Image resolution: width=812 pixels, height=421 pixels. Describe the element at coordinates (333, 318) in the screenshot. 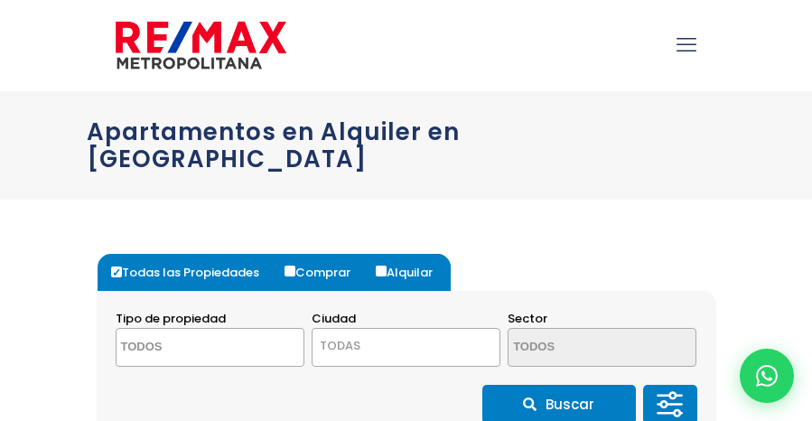

I see `span: Ciudad` at that location.